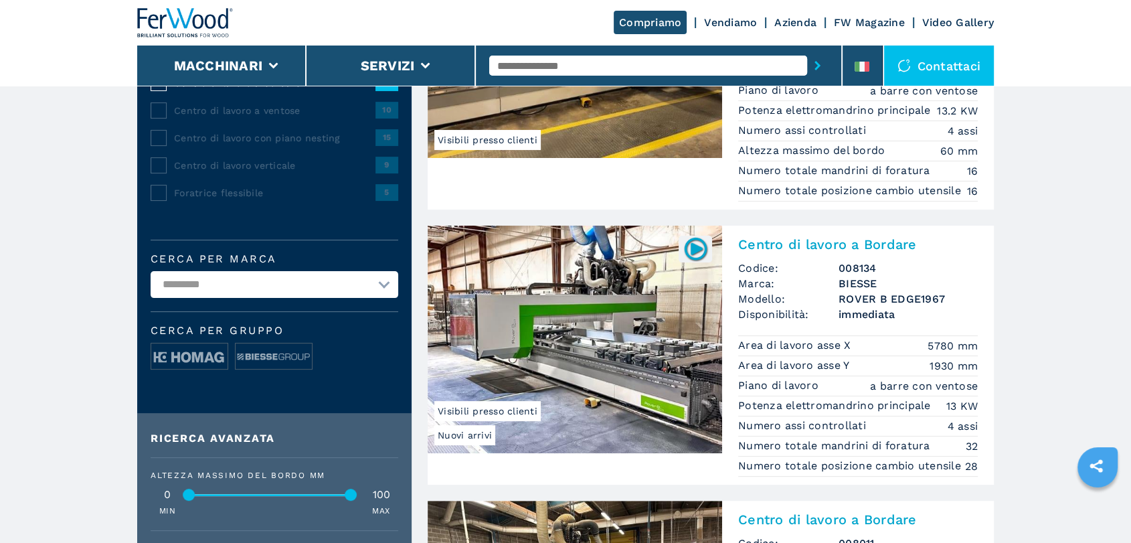  What do you see at coordinates (650, 22) in the screenshot?
I see `a: Compriamo` at bounding box center [650, 22].